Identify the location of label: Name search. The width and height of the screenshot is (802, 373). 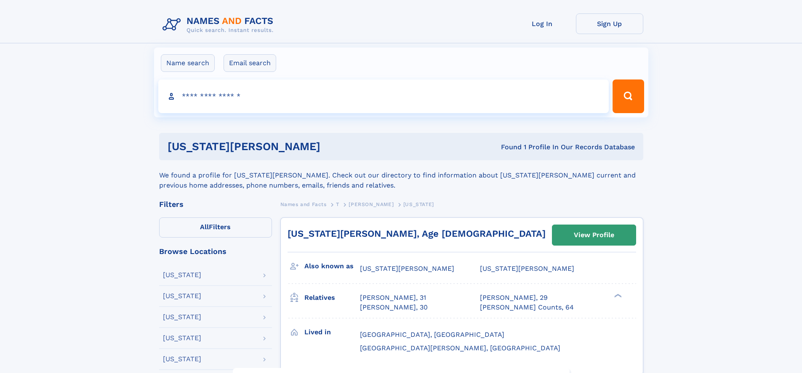
(188, 63).